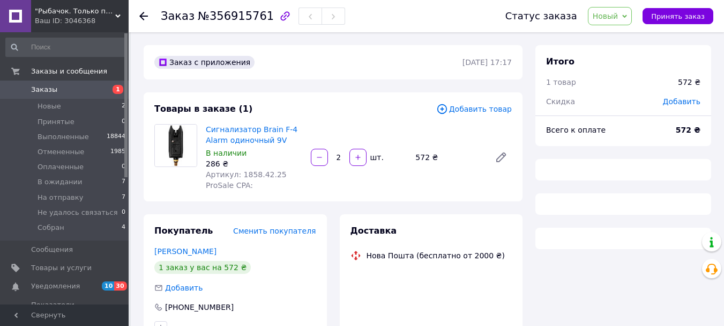  What do you see at coordinates (501, 157) in the screenshot?
I see `a: Редактировать` at bounding box center [501, 157].